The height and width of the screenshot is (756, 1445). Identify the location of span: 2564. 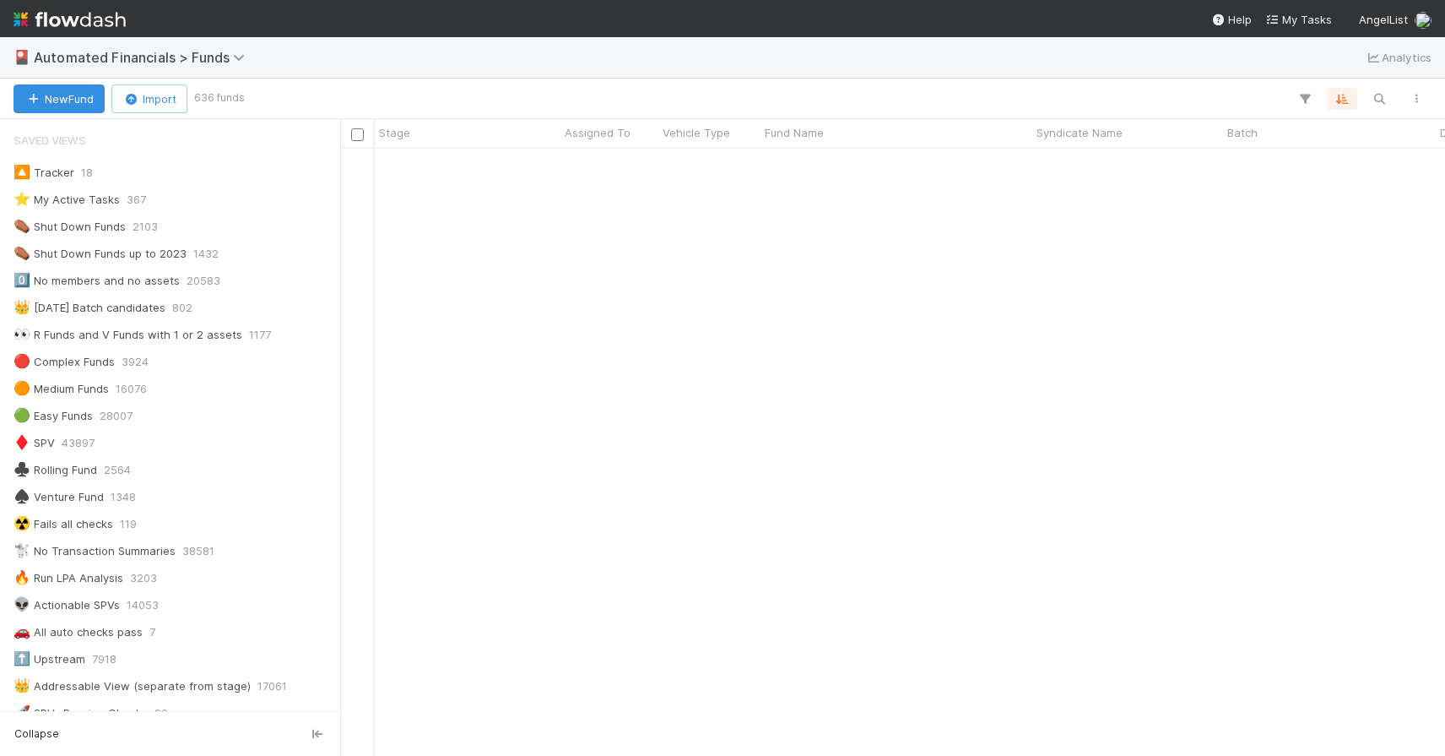
(117, 469).